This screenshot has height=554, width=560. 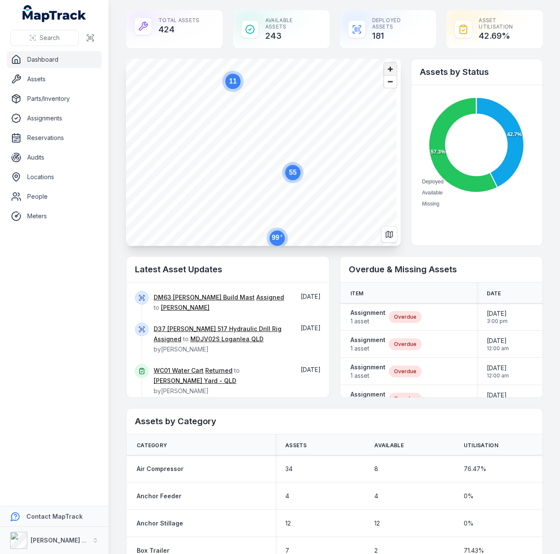 I want to click on span: 8, so click(x=376, y=469).